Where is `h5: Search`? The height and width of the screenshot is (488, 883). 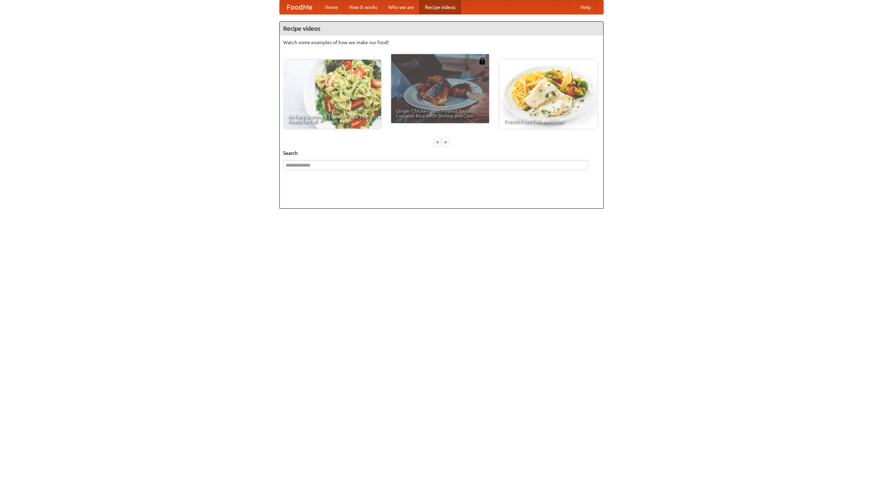
h5: Search is located at coordinates (441, 153).